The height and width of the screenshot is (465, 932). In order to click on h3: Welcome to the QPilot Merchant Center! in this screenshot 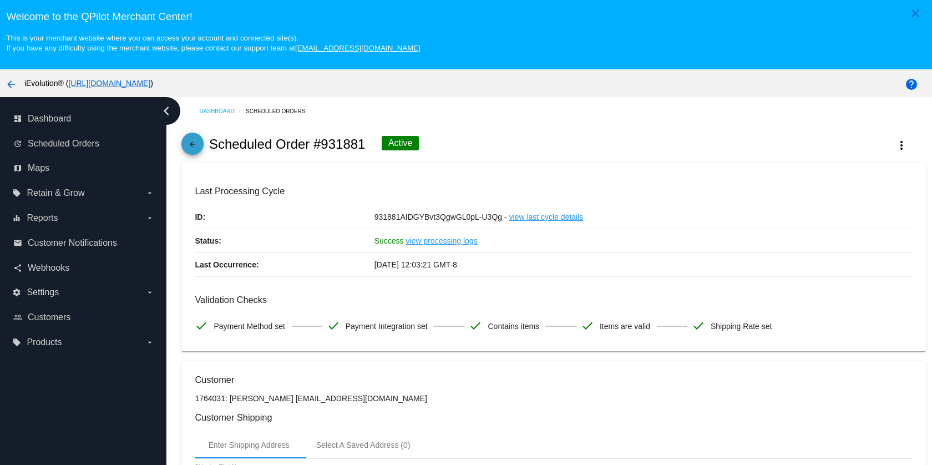, I will do `click(465, 17)`.